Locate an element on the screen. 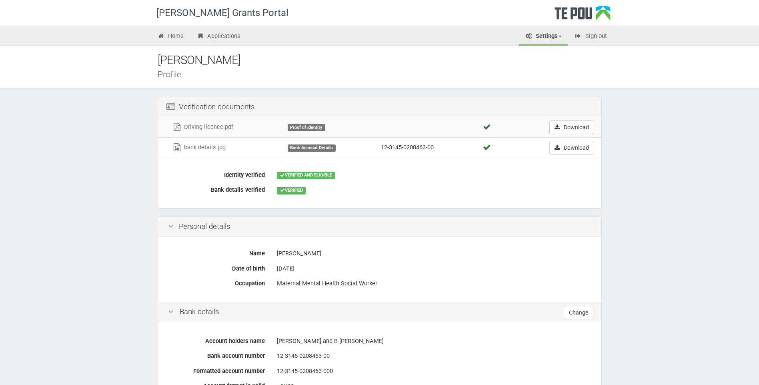  td: 12-3145-0208463-00 is located at coordinates (428, 147).